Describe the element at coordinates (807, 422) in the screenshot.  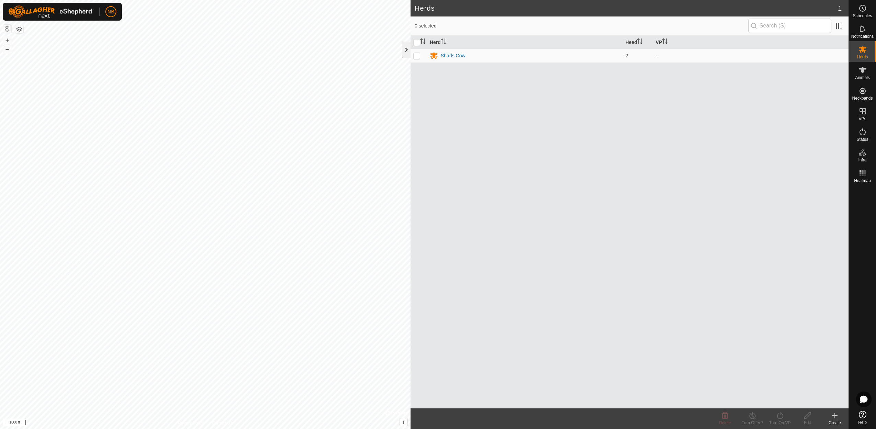
I see `div: Edit` at that location.